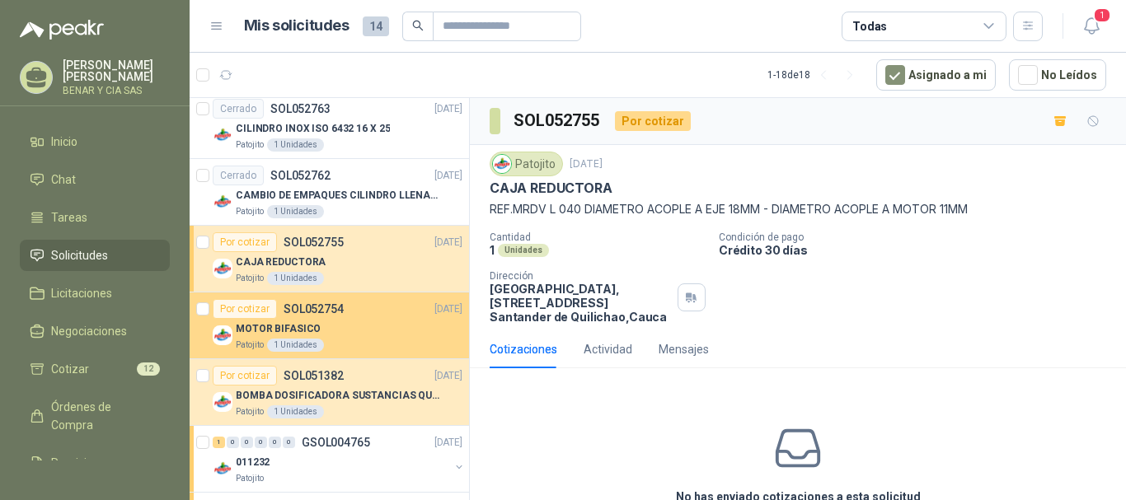 Image resolution: width=1126 pixels, height=500 pixels. I want to click on div: Actividad, so click(607, 349).